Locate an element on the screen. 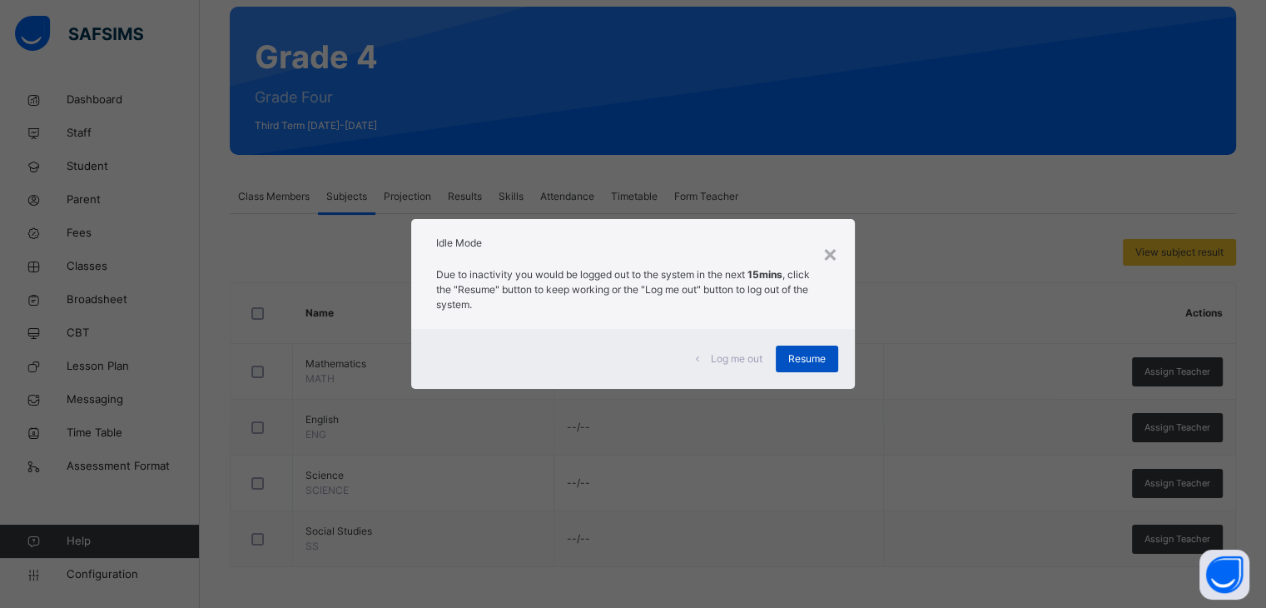  p: Due to inactivity you would be logged out to the system in the next , click the "Resume" button t... is located at coordinates (633, 290).